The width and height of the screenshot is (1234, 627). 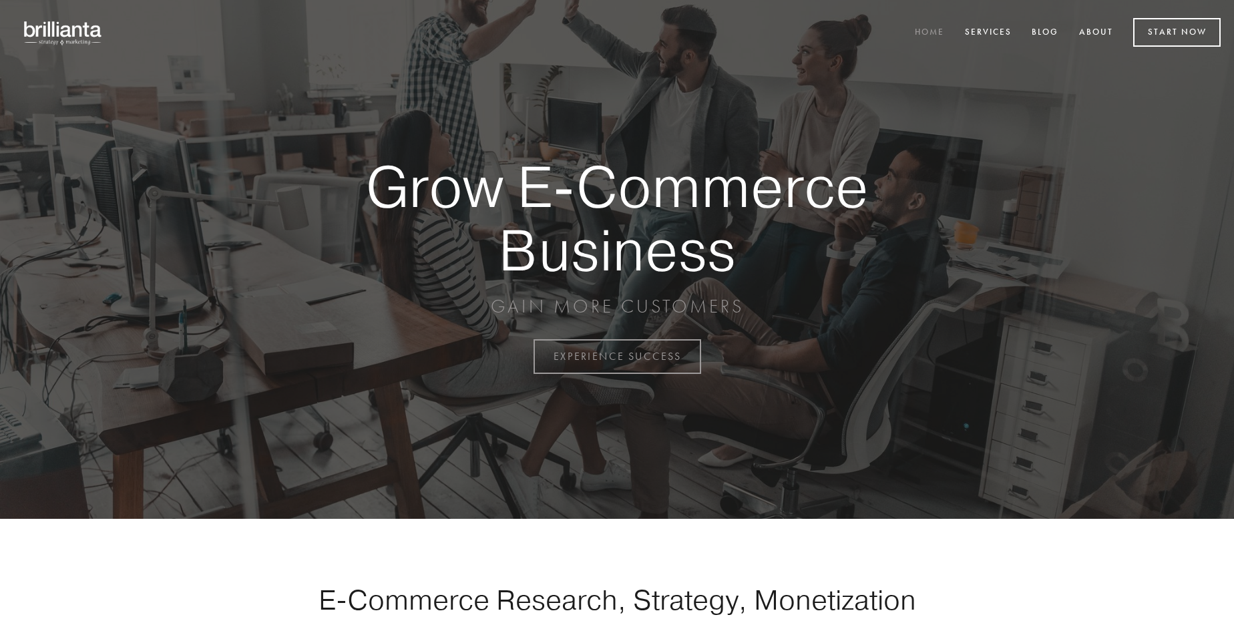 I want to click on a: About, so click(x=1096, y=33).